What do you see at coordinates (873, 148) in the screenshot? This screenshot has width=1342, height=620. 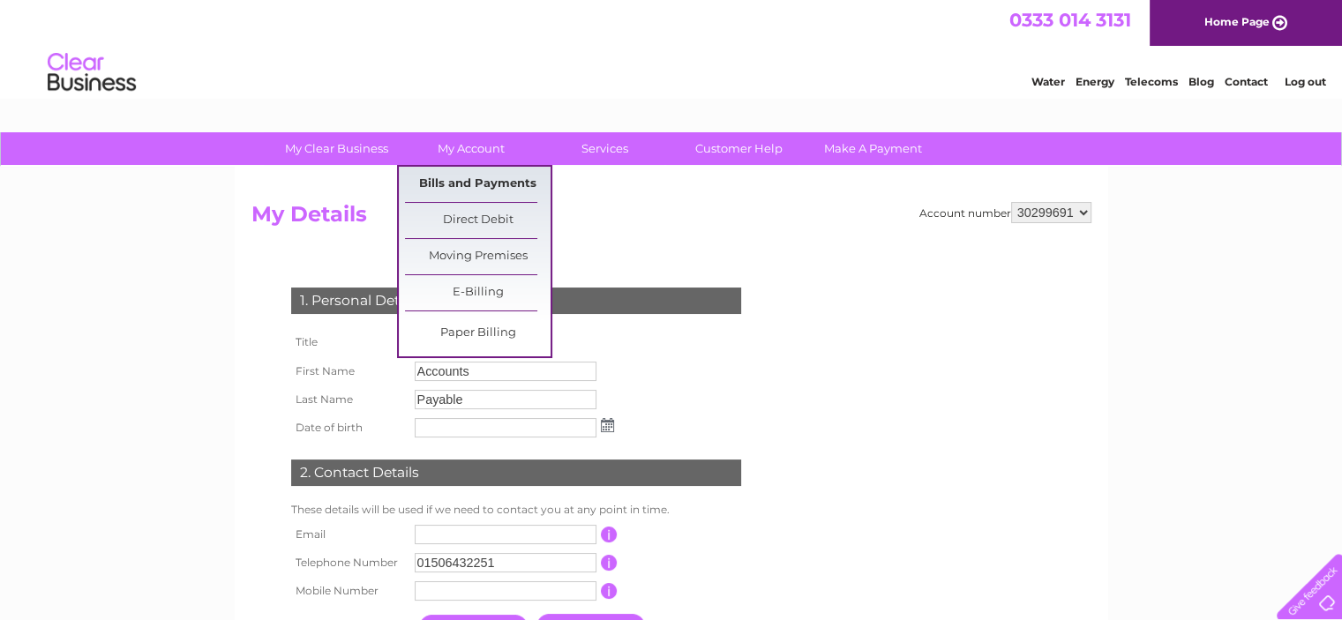 I see `a: Make A Payment` at bounding box center [873, 148].